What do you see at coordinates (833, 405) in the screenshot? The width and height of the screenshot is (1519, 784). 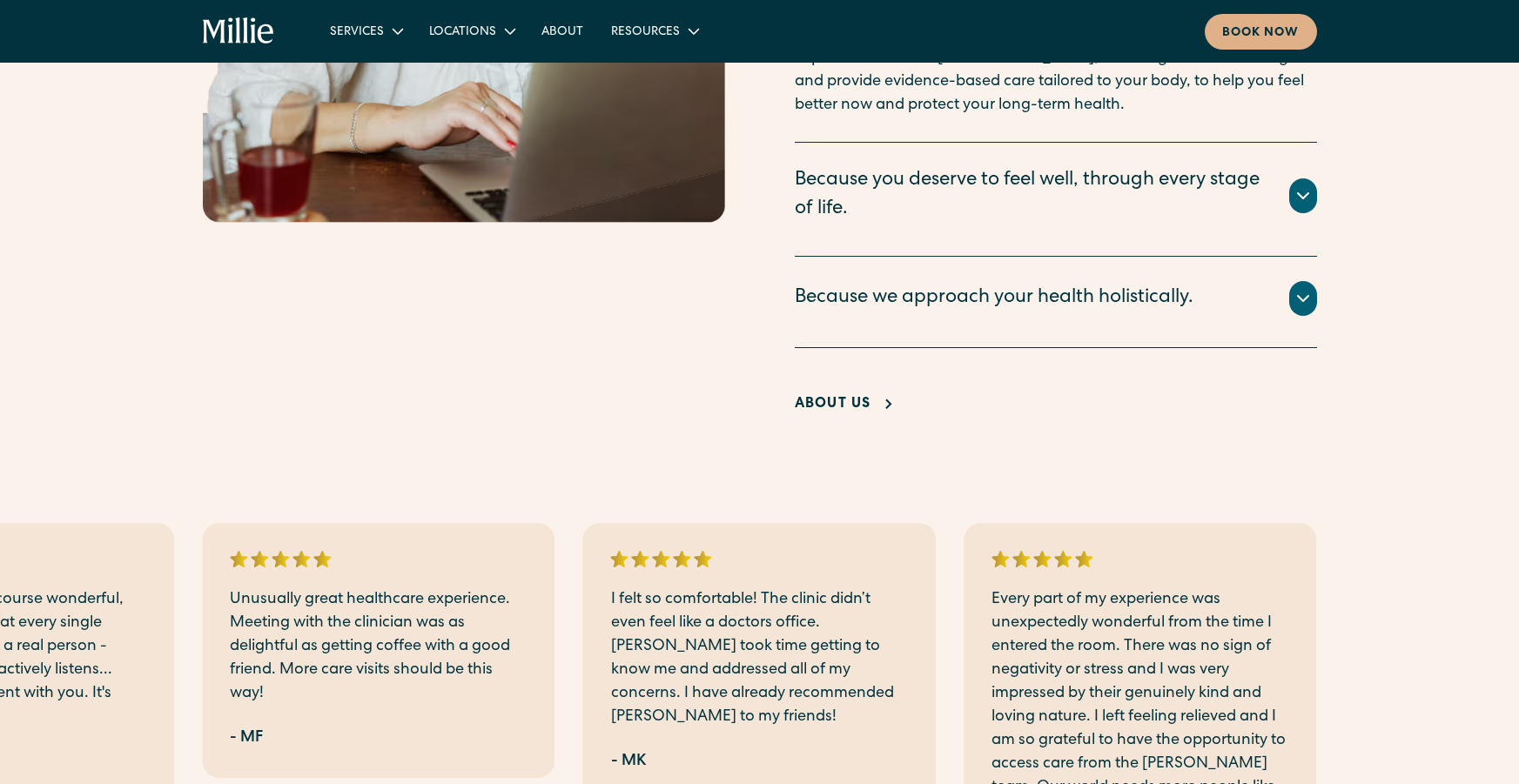 I see `div: About Us` at bounding box center [833, 405].